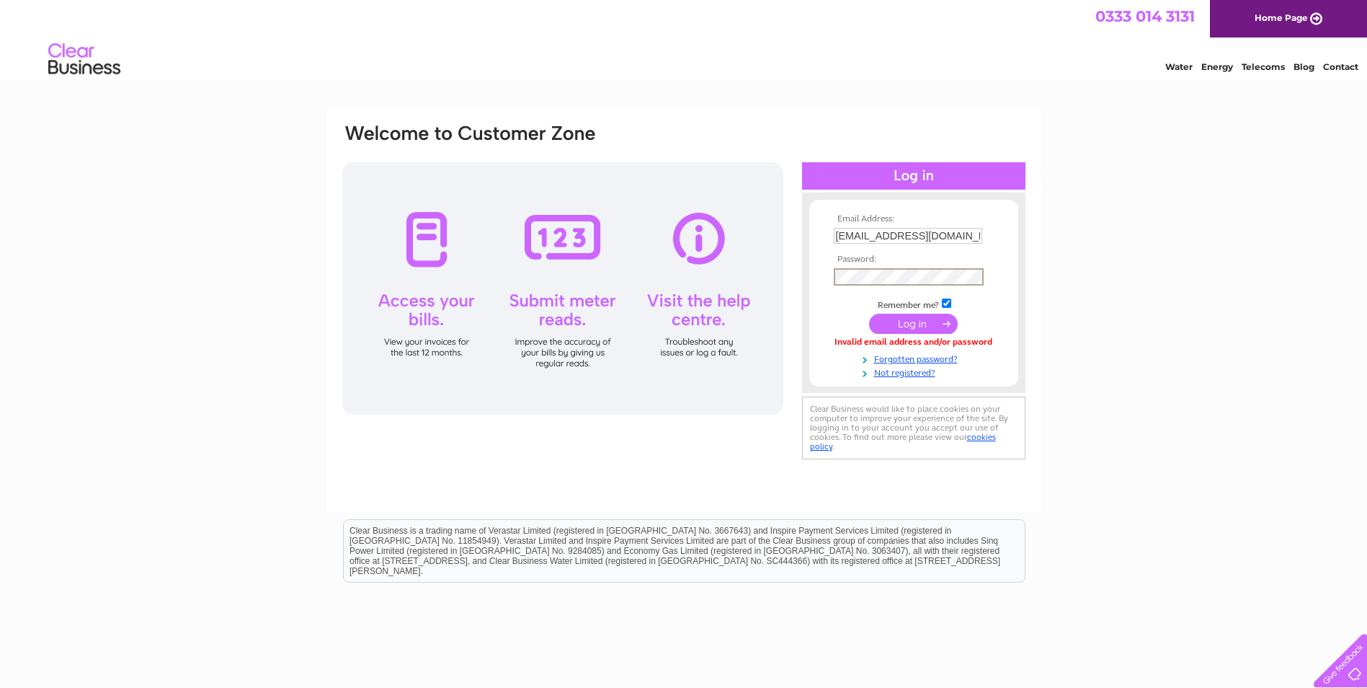  I want to click on img: logo.png, so click(84, 59).